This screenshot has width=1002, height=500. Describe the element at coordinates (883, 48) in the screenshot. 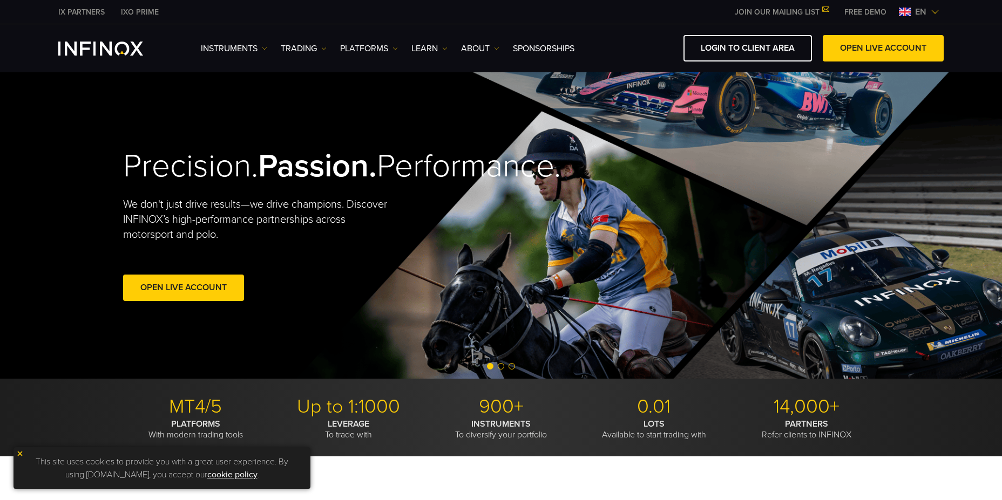

I see `a: OPEN LIVE ACCOUNT` at that location.